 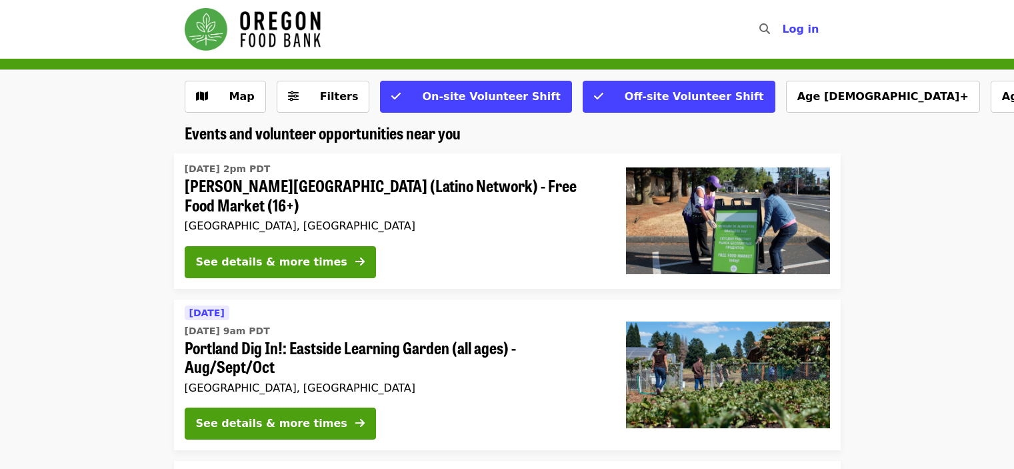 What do you see at coordinates (225, 97) in the screenshot?
I see `button: Show map view` at bounding box center [225, 97].